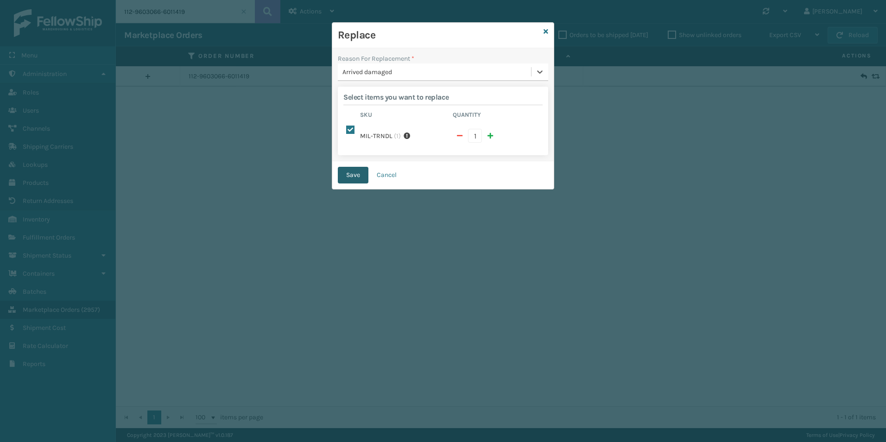  Describe the element at coordinates (437, 72) in the screenshot. I see `div: Arrived damaged` at that location.